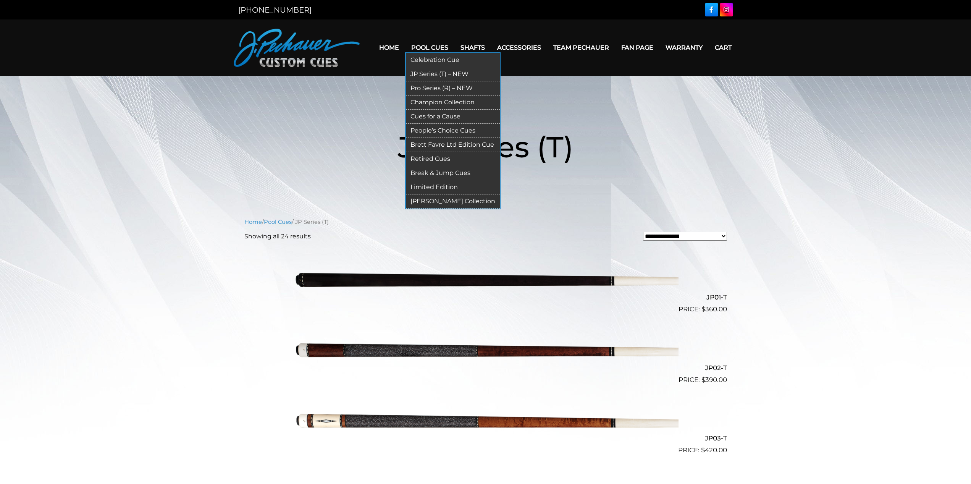  I want to click on a: Limited Edition, so click(453, 187).